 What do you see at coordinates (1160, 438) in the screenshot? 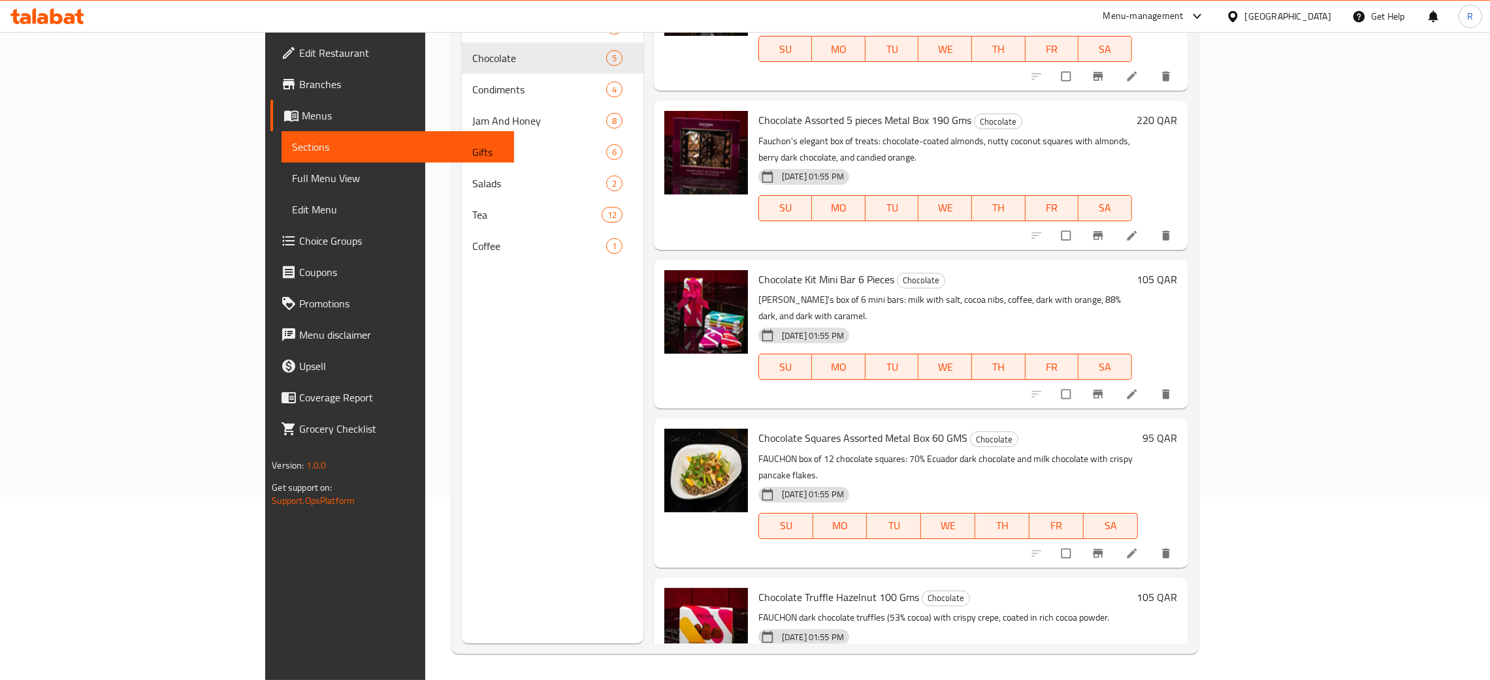
I see `h6: 95 QAR` at bounding box center [1160, 438].